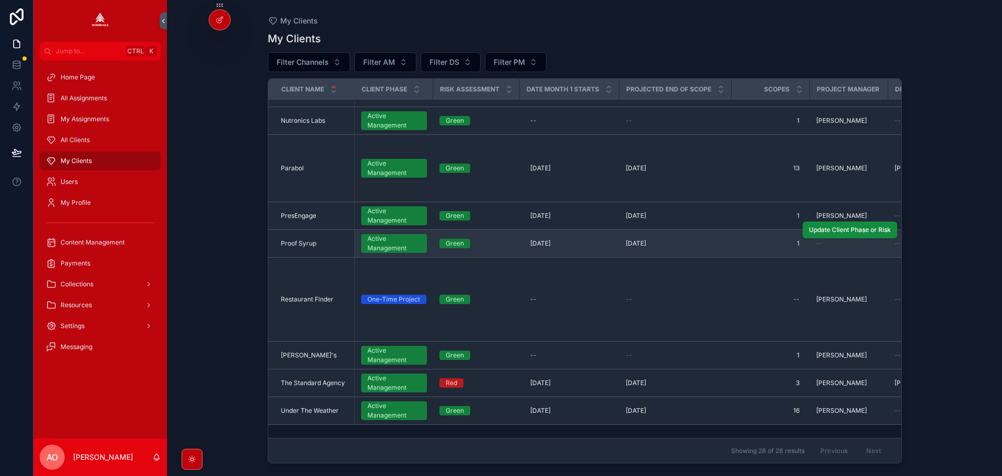 The width and height of the screenshot is (1002, 476). Describe the element at coordinates (100, 161) in the screenshot. I see `a: My Clients` at that location.